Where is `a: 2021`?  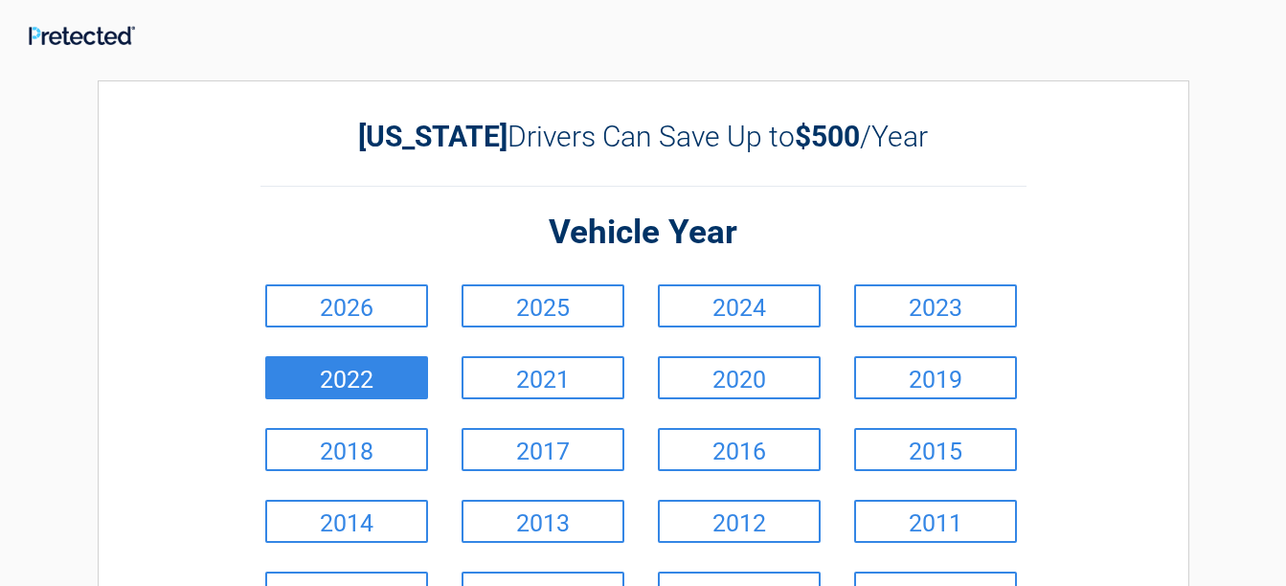
a: 2021 is located at coordinates (543, 377).